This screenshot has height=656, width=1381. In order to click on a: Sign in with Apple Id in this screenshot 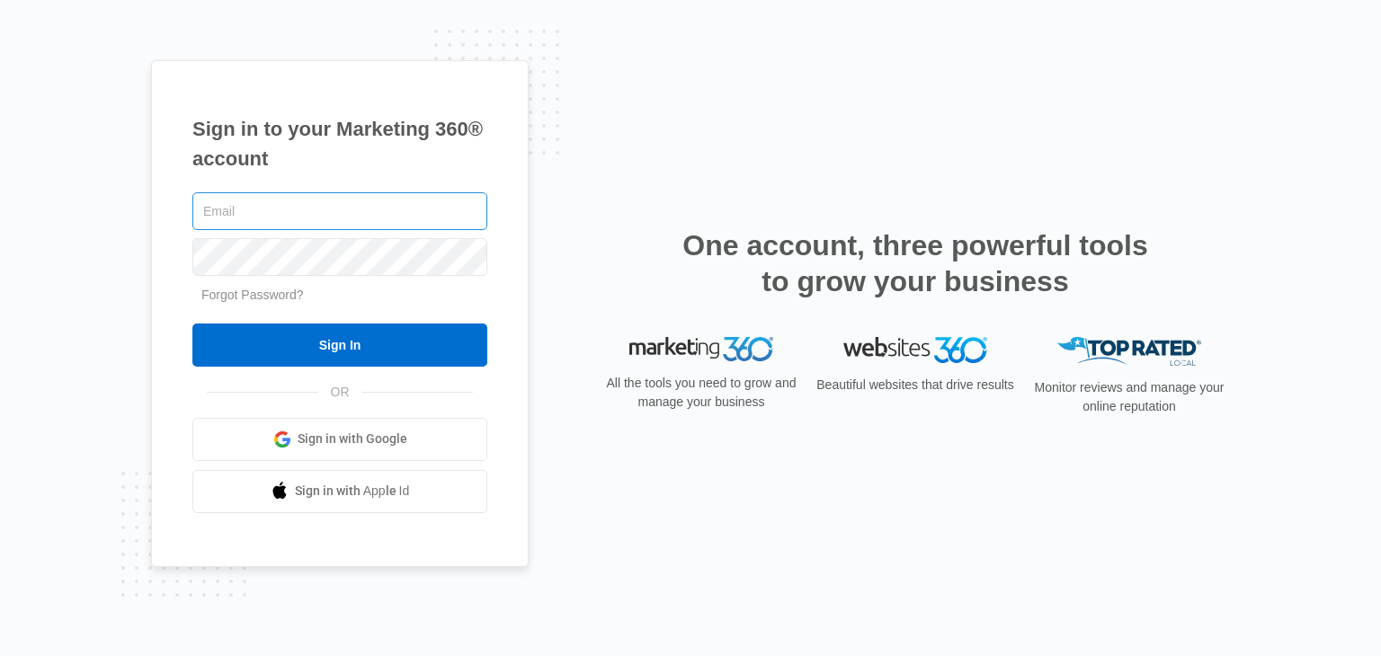, I will do `click(340, 492)`.